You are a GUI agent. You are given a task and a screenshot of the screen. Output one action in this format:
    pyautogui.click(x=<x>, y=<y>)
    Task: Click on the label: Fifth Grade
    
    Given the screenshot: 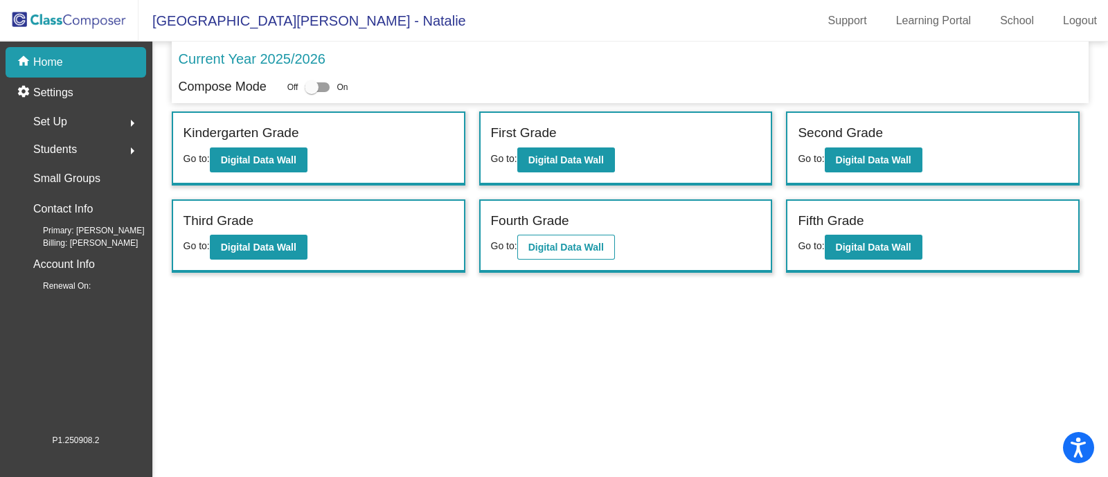 What is the action you would take?
    pyautogui.click(x=830, y=221)
    